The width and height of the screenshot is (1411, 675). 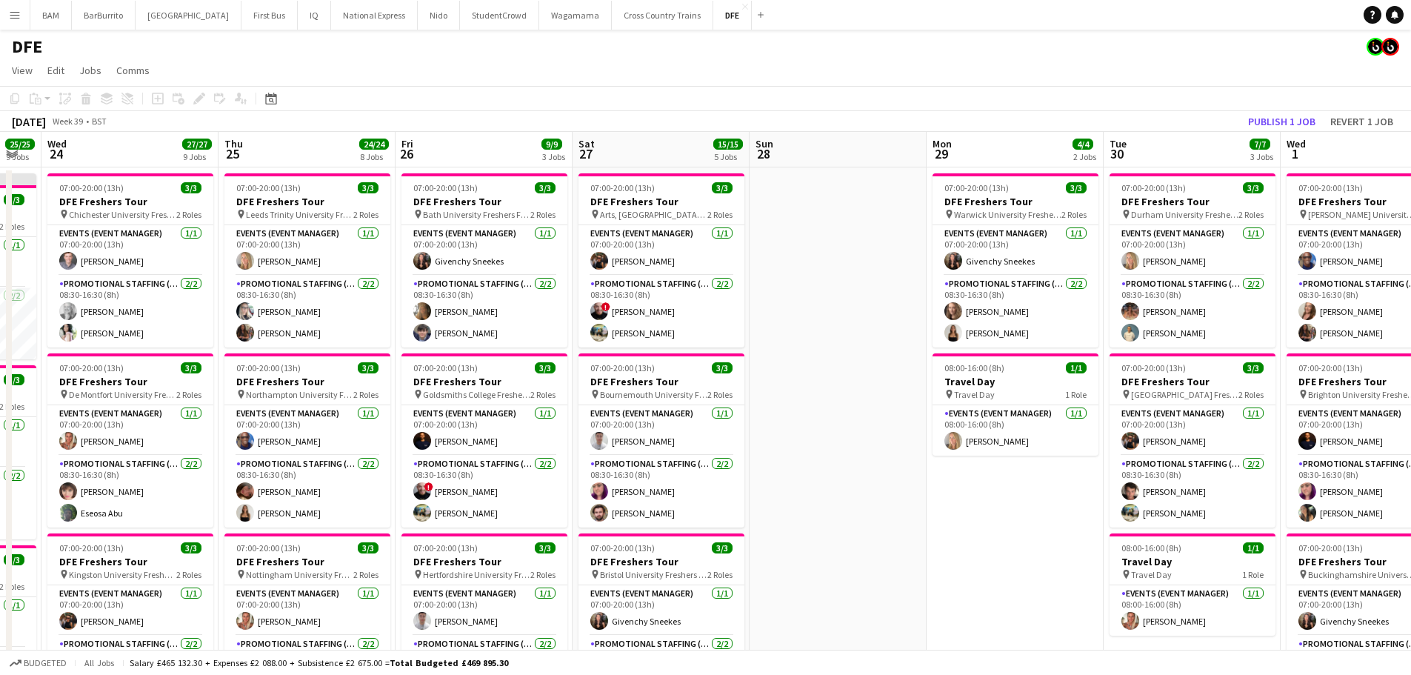 What do you see at coordinates (733, 15) in the screenshot?
I see `button: DFE` at bounding box center [733, 15].